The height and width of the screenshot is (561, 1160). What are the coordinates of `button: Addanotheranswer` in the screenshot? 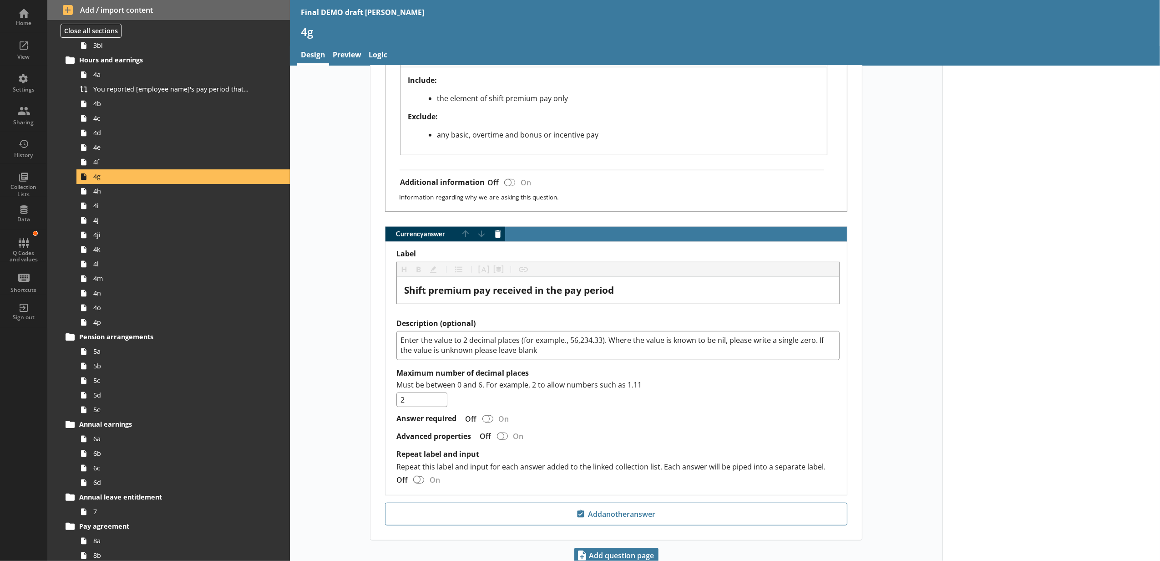 It's located at (616, 514).